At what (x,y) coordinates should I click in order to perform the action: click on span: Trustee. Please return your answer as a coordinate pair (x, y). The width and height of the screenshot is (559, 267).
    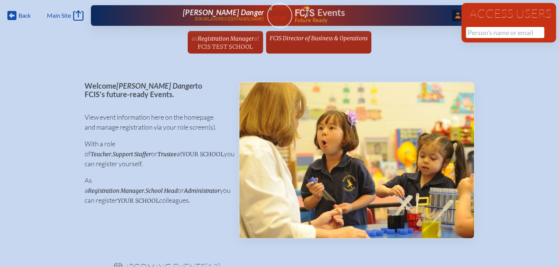
    Looking at the image, I should click on (167, 154).